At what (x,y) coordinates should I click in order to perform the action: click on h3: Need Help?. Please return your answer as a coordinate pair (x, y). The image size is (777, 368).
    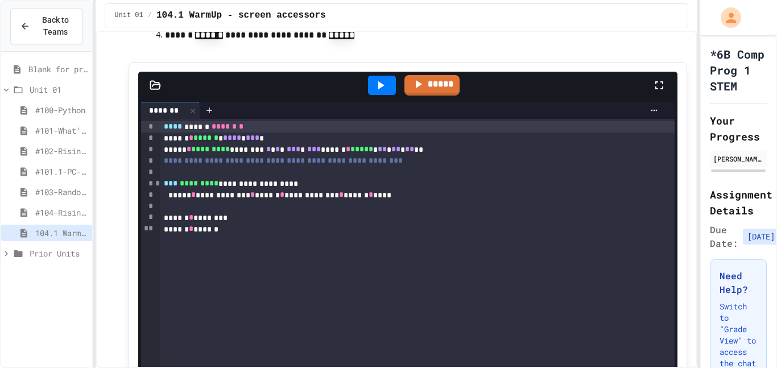
    Looking at the image, I should click on (739, 283).